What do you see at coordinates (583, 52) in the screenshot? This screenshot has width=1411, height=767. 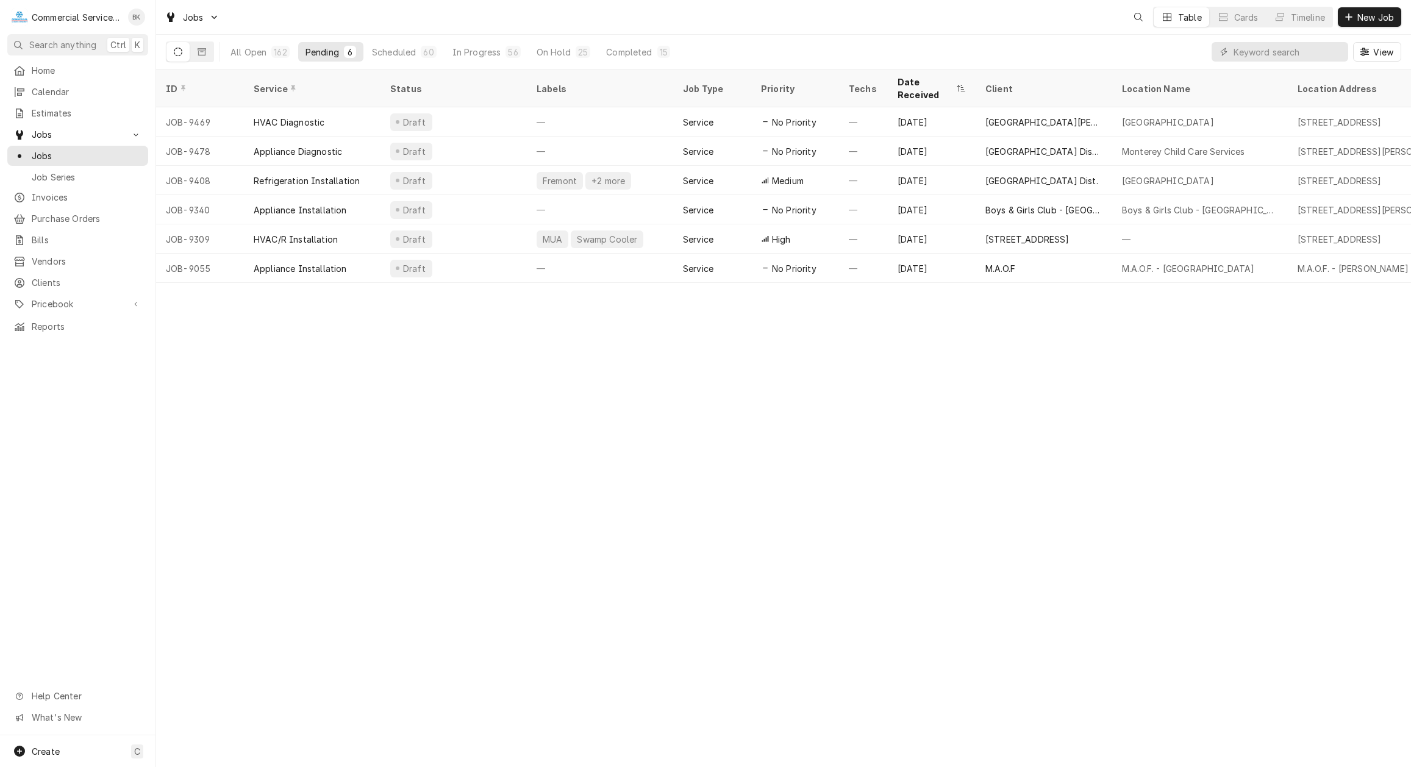 I see `div: 25` at bounding box center [583, 52].